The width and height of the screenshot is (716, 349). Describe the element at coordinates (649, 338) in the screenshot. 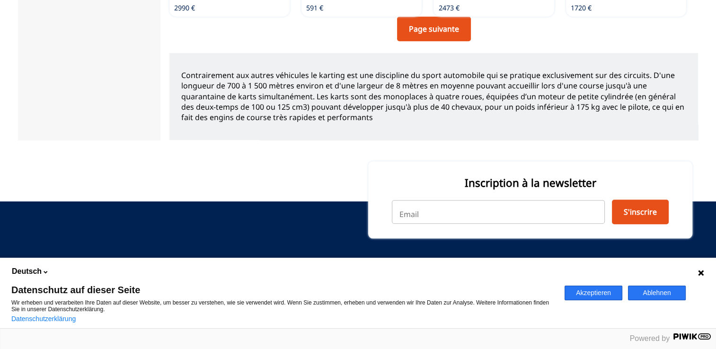

I see `span: Powered by` at that location.